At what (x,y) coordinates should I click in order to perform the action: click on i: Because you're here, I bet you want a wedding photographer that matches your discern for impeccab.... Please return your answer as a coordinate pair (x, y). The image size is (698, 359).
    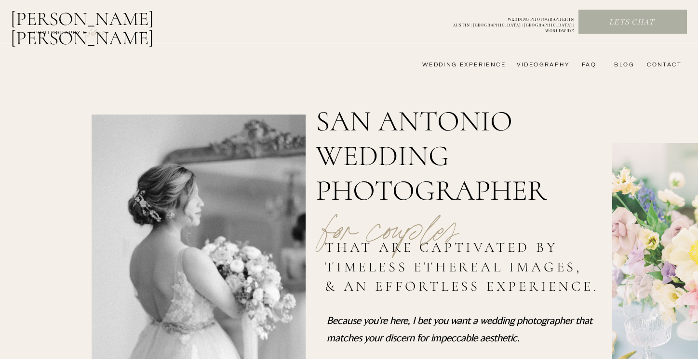
    Looking at the image, I should click on (459, 329).